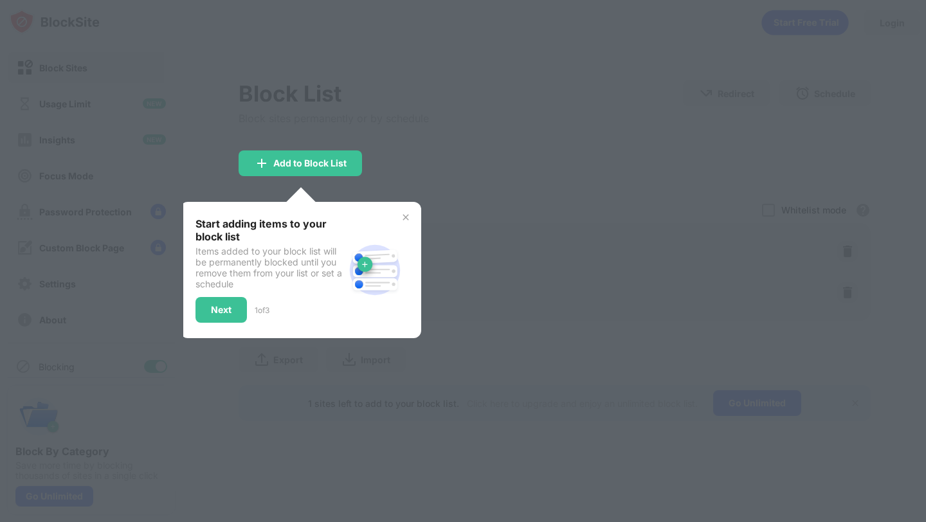  What do you see at coordinates (375, 270) in the screenshot?
I see `img: block-site.svg` at bounding box center [375, 270].